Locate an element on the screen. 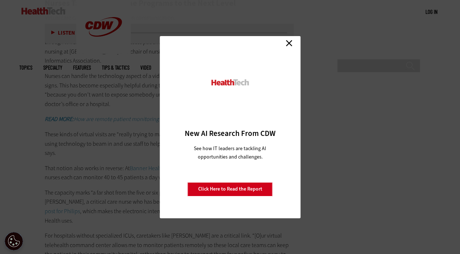 The height and width of the screenshot is (254, 460). a: Close is located at coordinates (289, 43).